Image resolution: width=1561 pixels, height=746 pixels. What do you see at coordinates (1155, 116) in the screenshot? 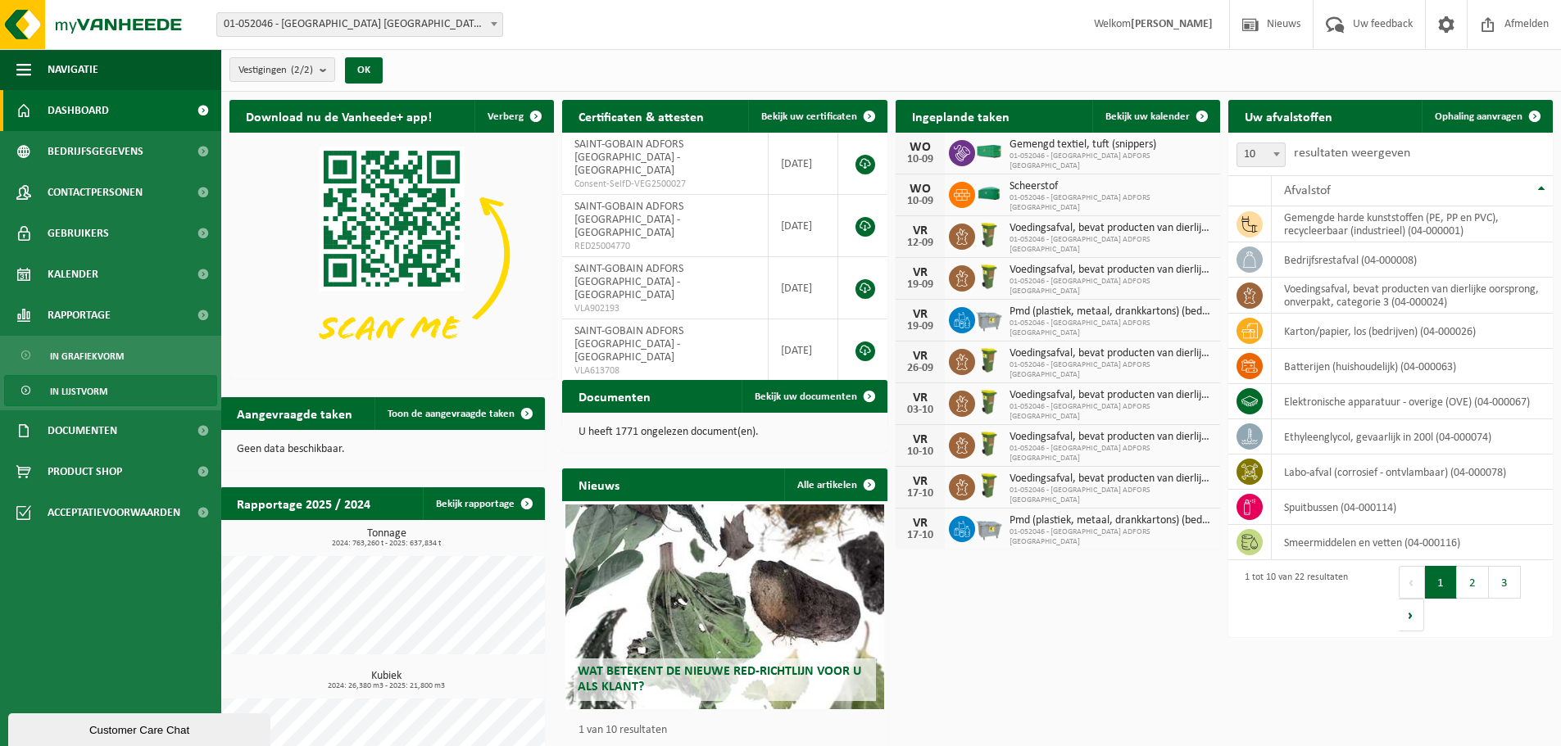
I see `a: Bekijk uw kalender` at bounding box center [1155, 116].